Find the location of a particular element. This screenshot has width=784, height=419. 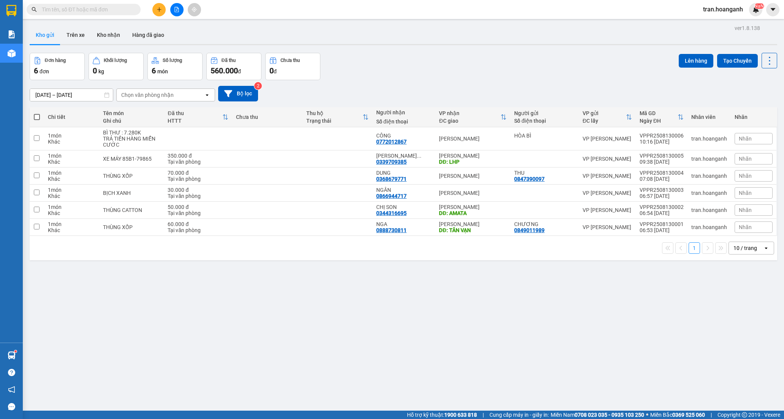

img: icon-new-feature is located at coordinates (755, 9).